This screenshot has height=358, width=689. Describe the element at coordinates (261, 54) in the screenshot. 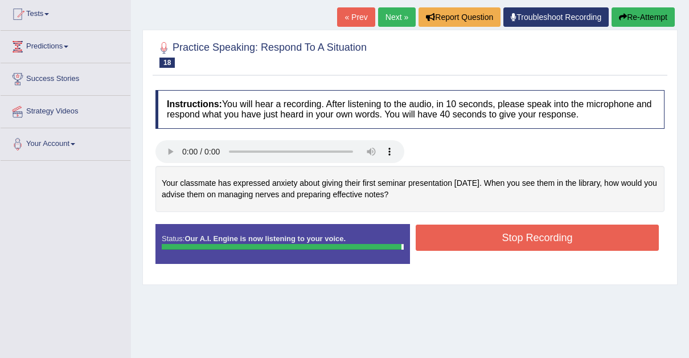

I see `h2: Practice Speaking: Respond To A Situation` at that location.